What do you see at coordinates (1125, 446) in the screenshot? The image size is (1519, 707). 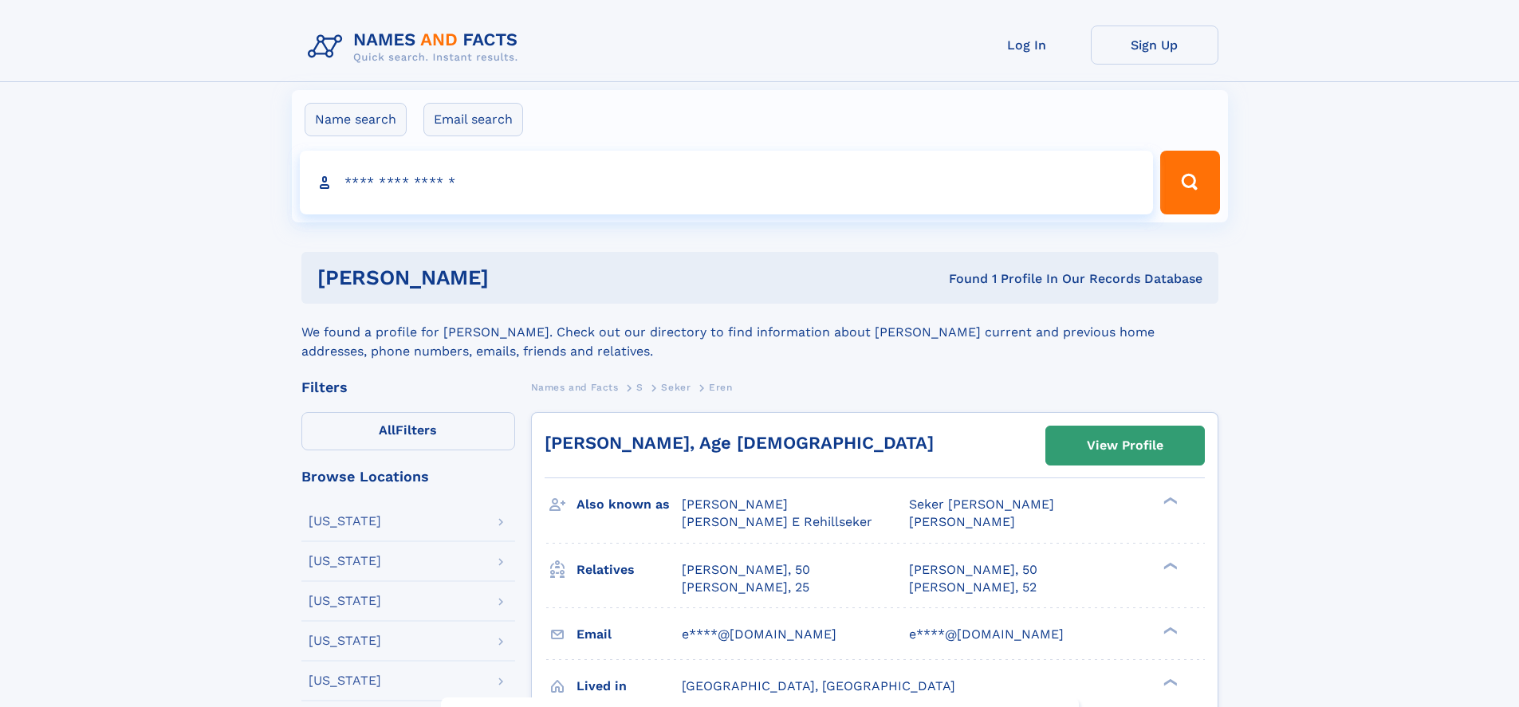 I see `a: View Profile` at bounding box center [1125, 446].